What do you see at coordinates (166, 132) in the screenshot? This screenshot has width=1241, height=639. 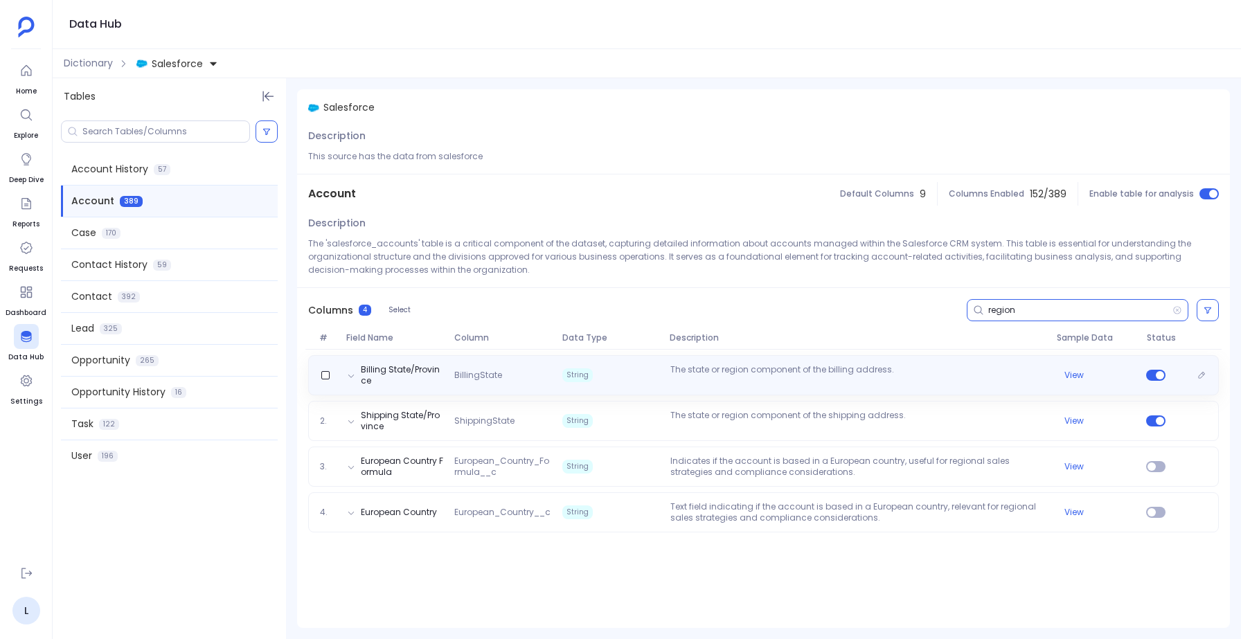 I see `input: Search Tables/Columns` at bounding box center [166, 132].